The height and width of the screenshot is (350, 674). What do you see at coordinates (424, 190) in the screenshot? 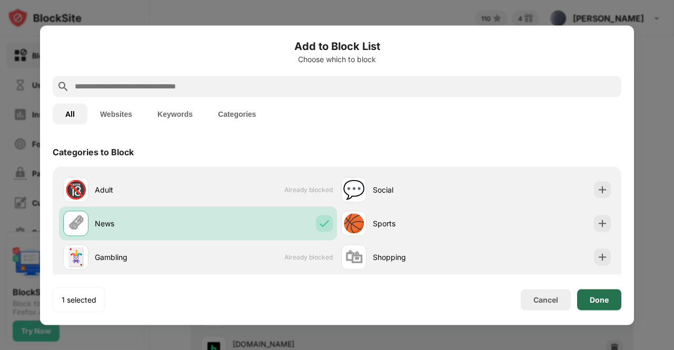
I see `div: Social` at bounding box center [424, 190].